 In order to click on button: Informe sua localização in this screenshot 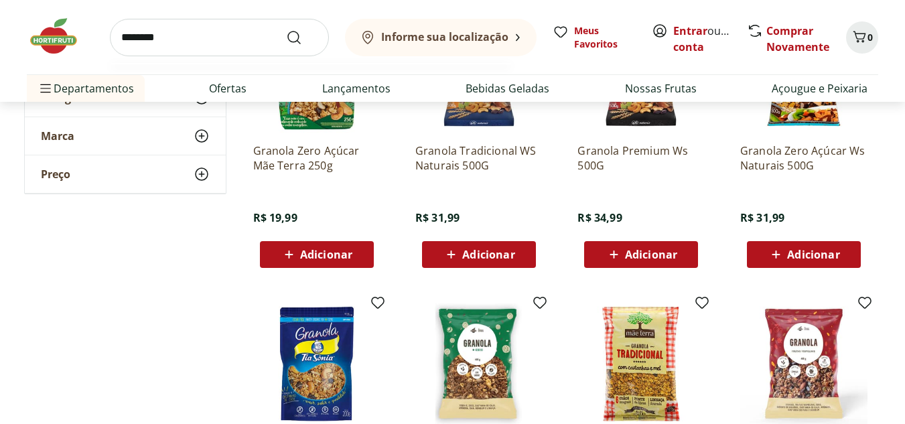, I will do `click(441, 38)`.